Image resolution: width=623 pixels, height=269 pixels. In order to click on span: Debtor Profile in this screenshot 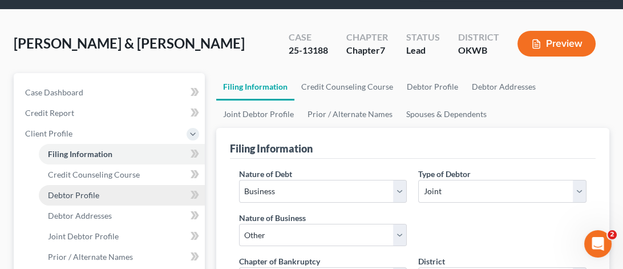, I will do `click(74, 195)`.